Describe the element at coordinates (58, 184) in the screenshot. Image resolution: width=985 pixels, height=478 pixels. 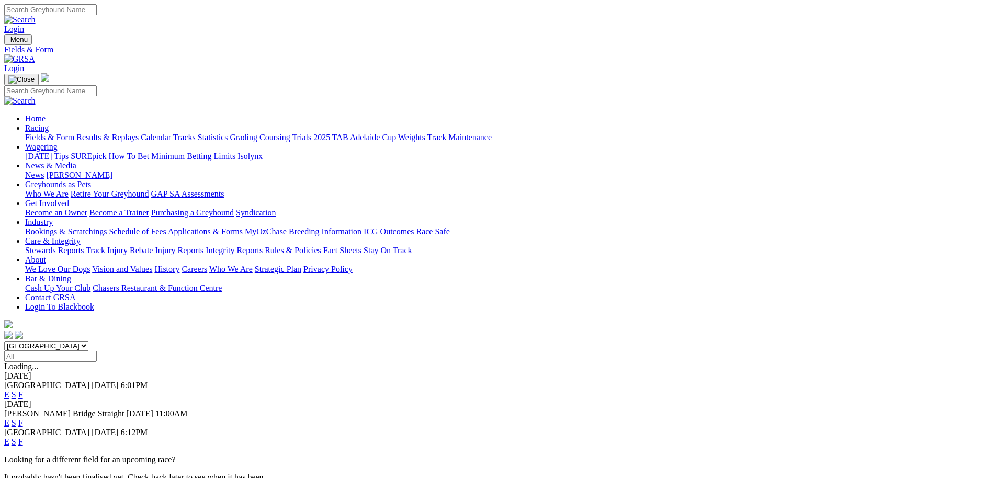
I see `a: Greyhounds as Pets` at that location.